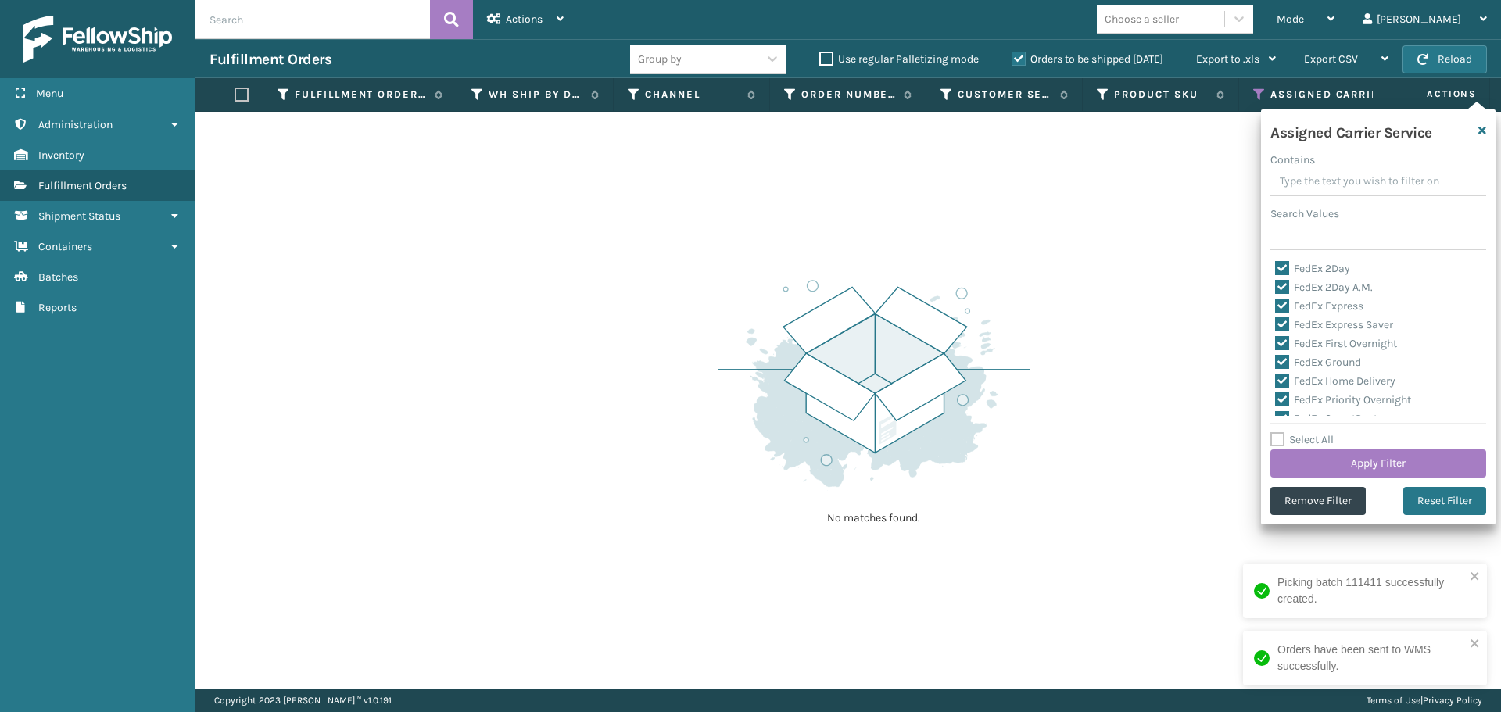 The height and width of the screenshot is (712, 1501). I want to click on div: Choose a seller, so click(1141, 19).